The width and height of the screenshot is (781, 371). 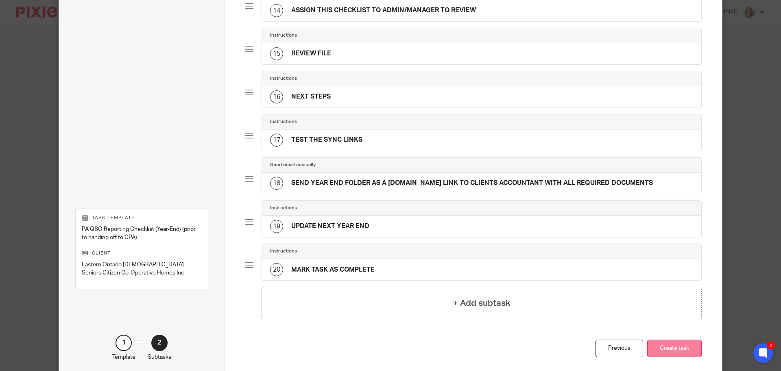 I want to click on h4: TEST THE SYNC LINKS, so click(x=327, y=140).